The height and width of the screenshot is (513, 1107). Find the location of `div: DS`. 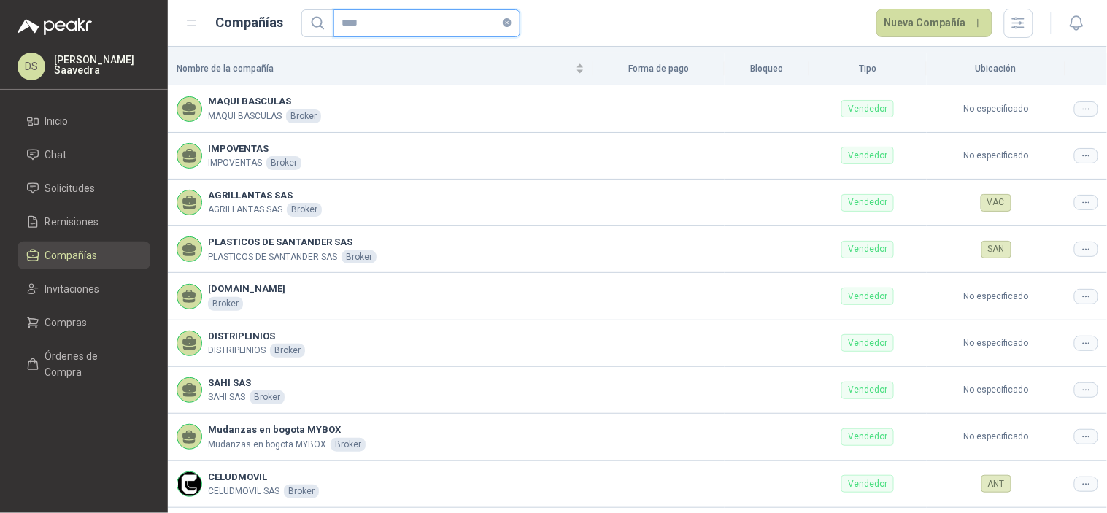

div: DS is located at coordinates (31, 66).